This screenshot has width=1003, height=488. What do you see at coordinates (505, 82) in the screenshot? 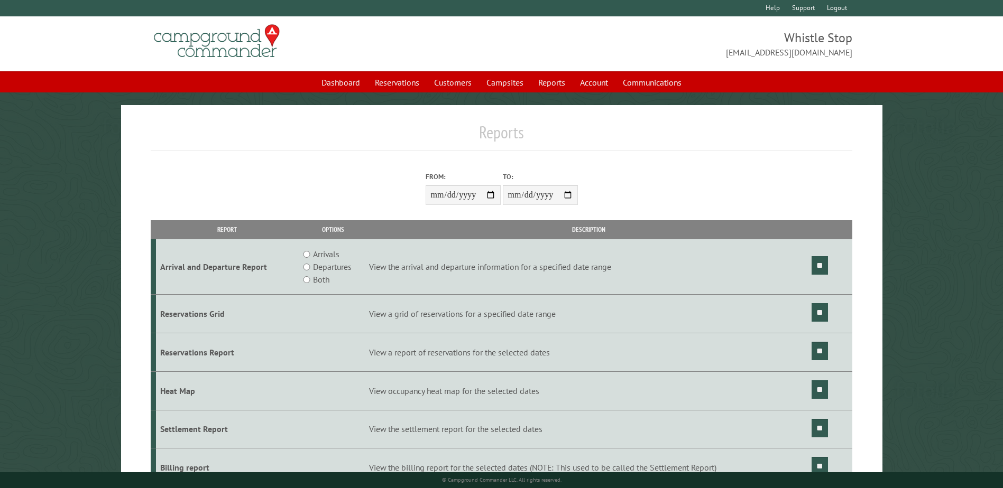
I see `a: Campsites` at bounding box center [505, 82].